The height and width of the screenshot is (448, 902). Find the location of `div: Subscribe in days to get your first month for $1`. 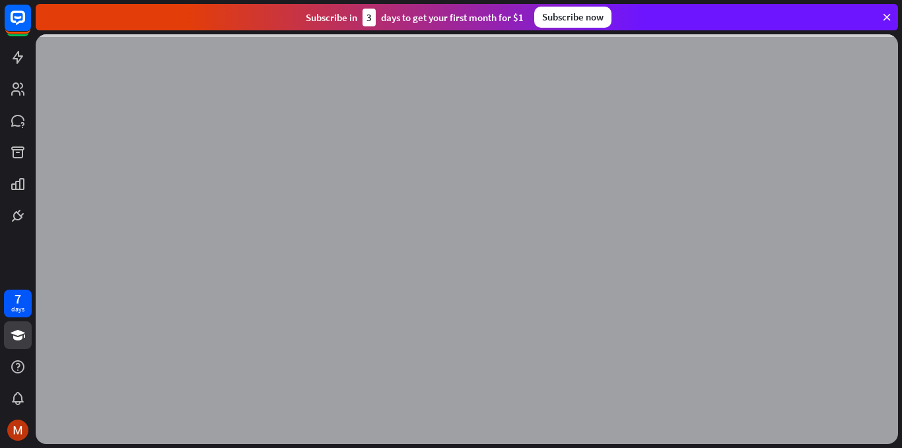

div: Subscribe in days to get your first month for $1 is located at coordinates (415, 17).